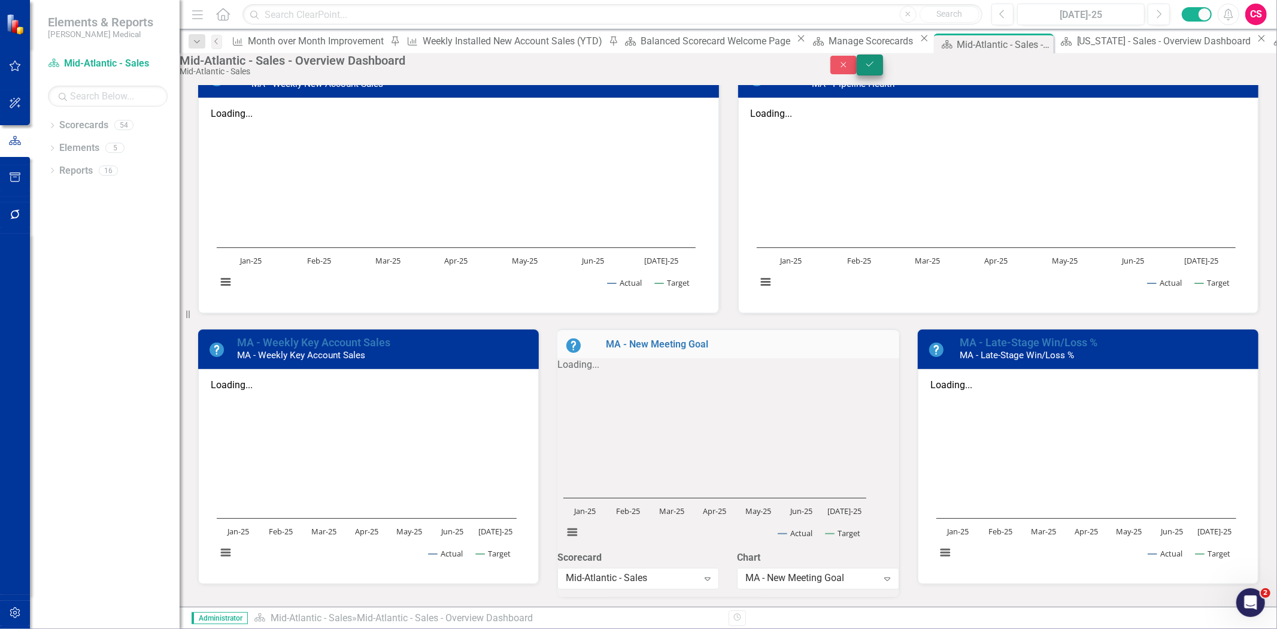 This screenshot has height=629, width=1277. Describe the element at coordinates (308, 41) in the screenshot. I see `a: Month over Month Improvement` at that location.